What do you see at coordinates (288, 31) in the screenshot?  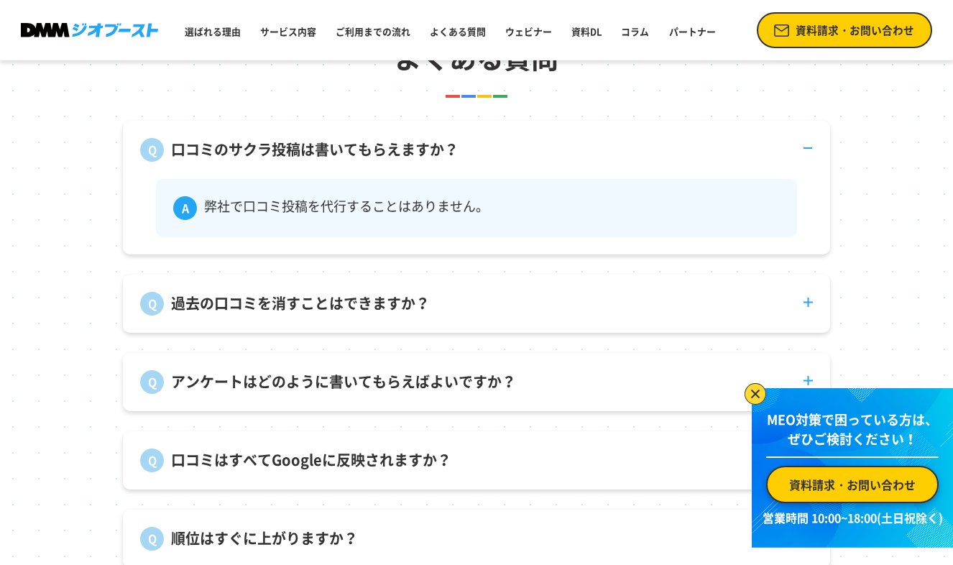 I see `a: サービス内容` at bounding box center [288, 31].